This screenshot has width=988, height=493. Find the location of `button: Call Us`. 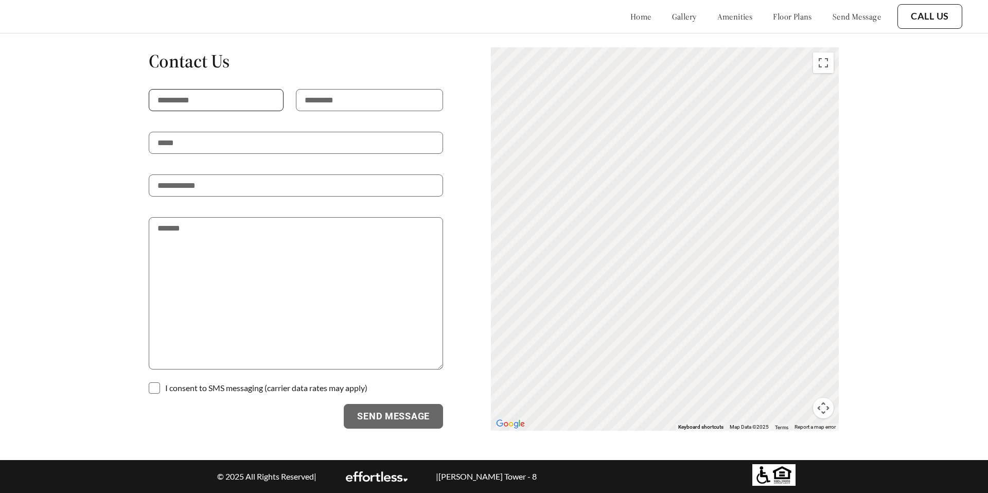

button: Call Us is located at coordinates (930, 16).